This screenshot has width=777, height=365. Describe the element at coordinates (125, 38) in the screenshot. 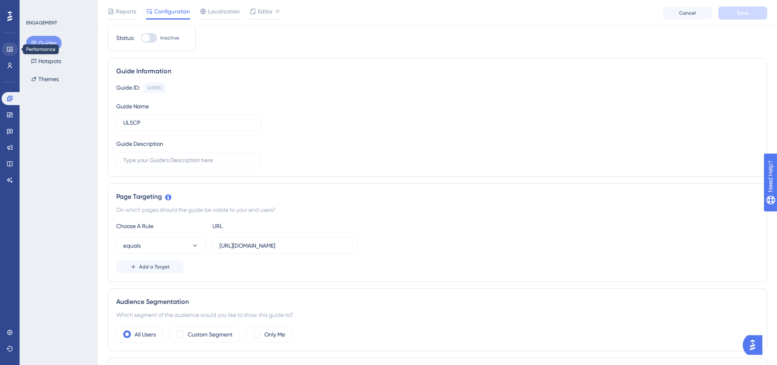

I see `div: Status:` at that location.